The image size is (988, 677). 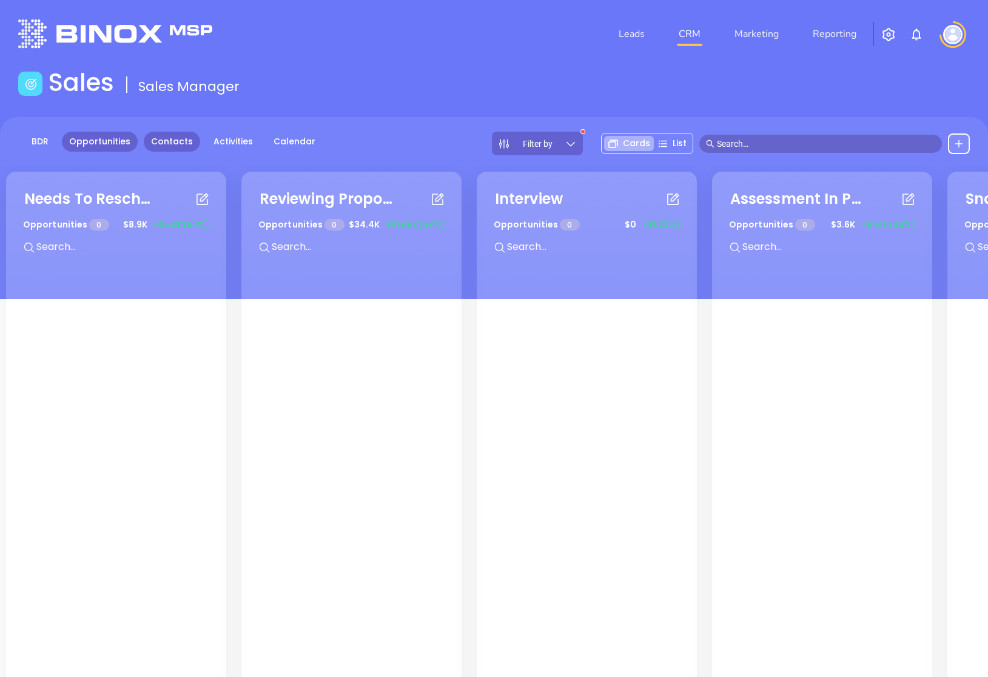 I want to click on span: $ 0, so click(x=630, y=224).